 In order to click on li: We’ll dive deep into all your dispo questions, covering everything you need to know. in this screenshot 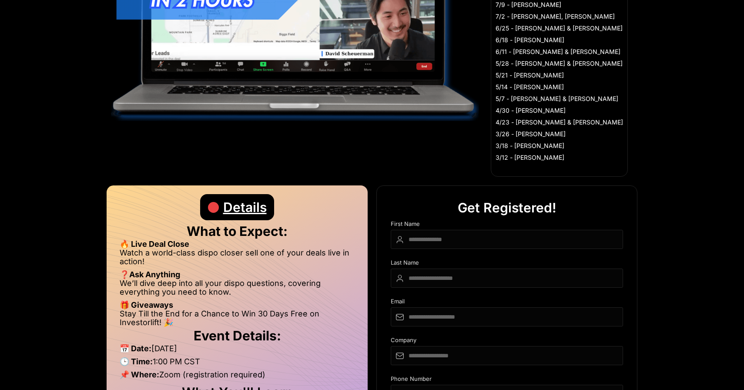, I will do `click(237, 290)`.